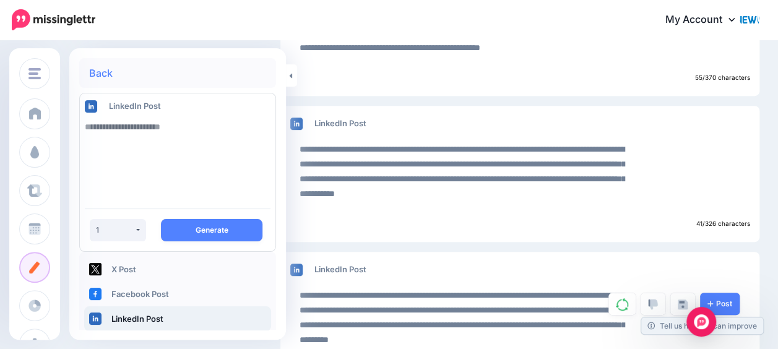  Describe the element at coordinates (178, 294) in the screenshot. I see `a: Facebook Post` at that location.